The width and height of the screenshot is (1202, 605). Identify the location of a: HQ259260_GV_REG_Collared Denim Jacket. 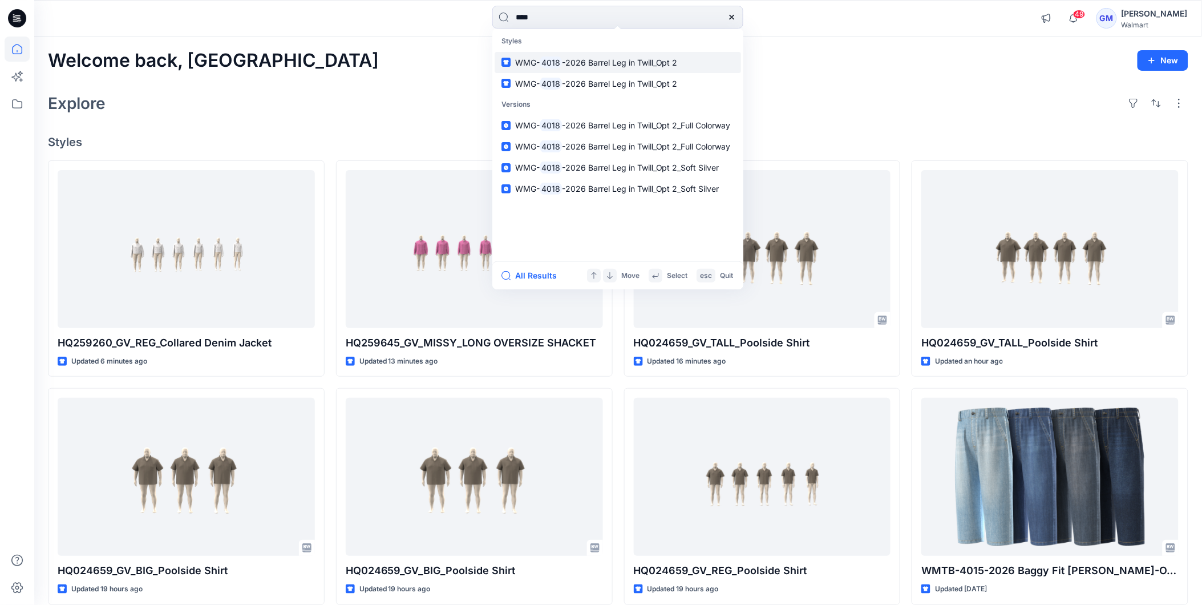
(186, 249).